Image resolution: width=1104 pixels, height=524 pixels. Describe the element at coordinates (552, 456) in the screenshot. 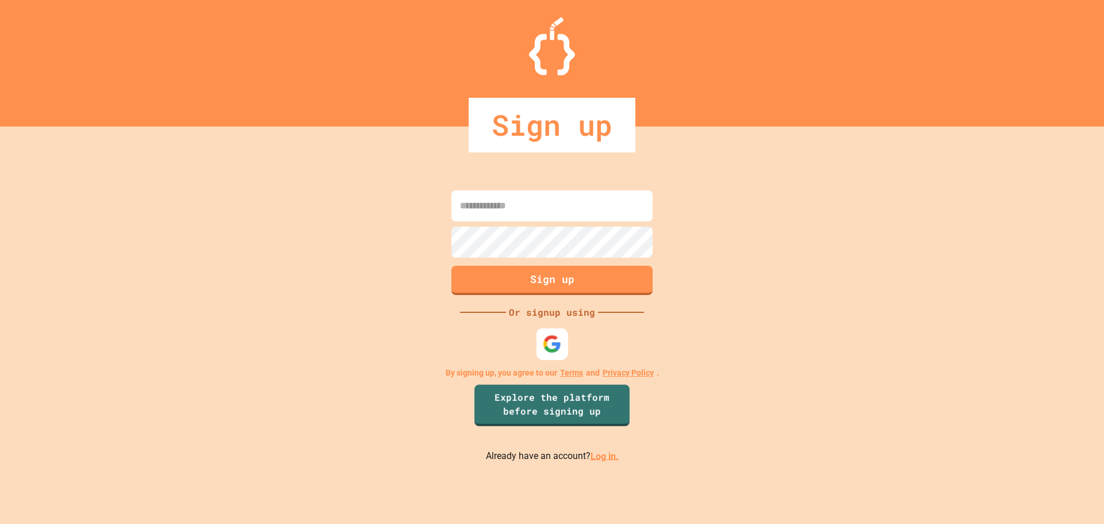

I see `p: Already have an account?` at that location.